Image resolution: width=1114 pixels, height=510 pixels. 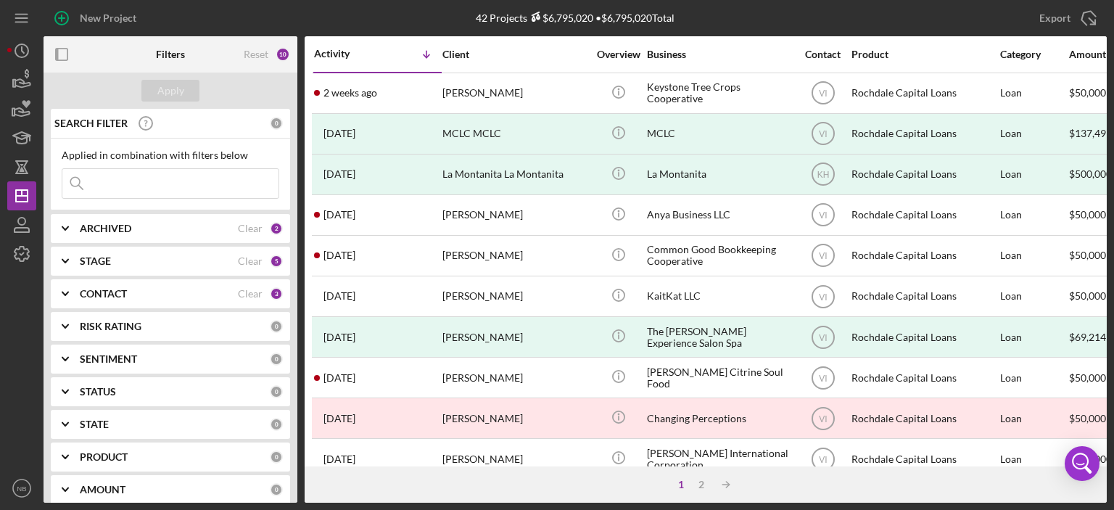 What do you see at coordinates (719, 255) in the screenshot?
I see `div: Common Good Bookkeeping Cooperative` at bounding box center [719, 255].